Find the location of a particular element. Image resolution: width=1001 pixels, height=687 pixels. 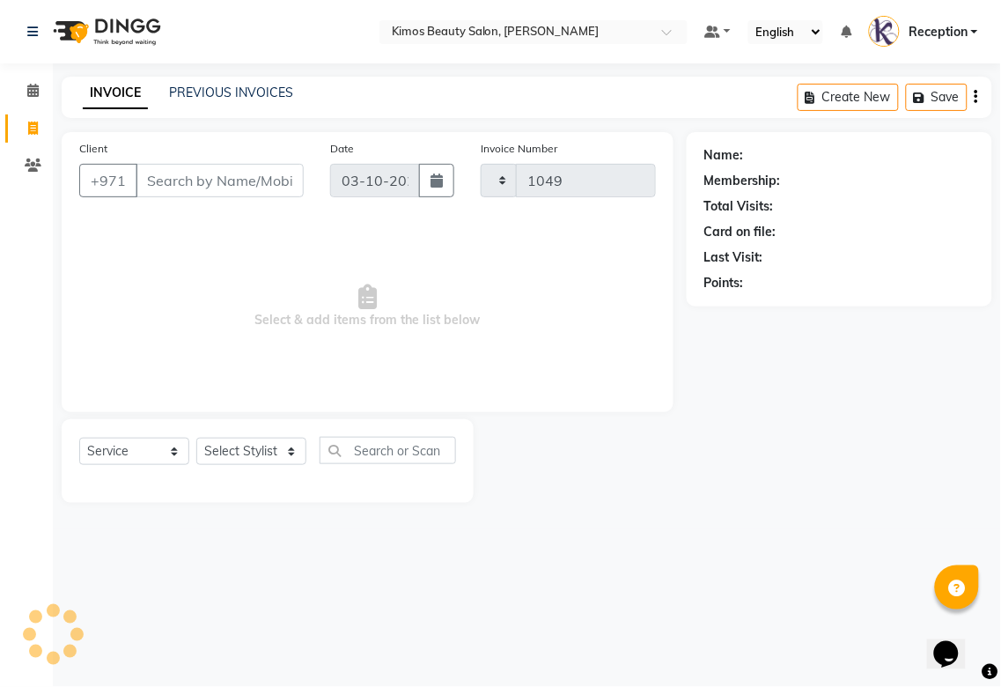

span: Select & add items from the list below is located at coordinates (367, 306).